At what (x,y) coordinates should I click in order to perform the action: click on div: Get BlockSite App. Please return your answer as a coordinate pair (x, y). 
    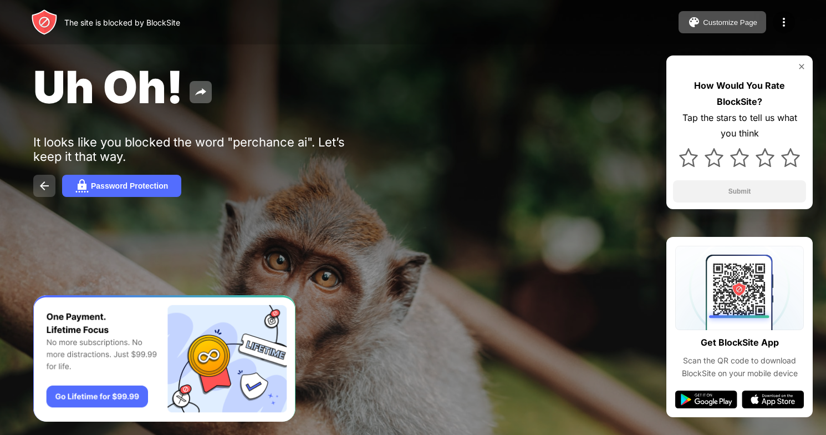
    Looking at the image, I should click on (740, 342).